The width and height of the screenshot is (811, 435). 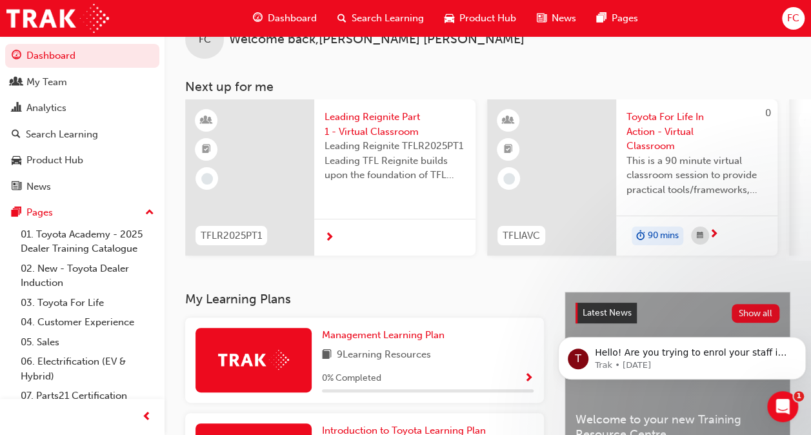 What do you see at coordinates (46, 82) in the screenshot?
I see `div: My Team` at bounding box center [46, 82].